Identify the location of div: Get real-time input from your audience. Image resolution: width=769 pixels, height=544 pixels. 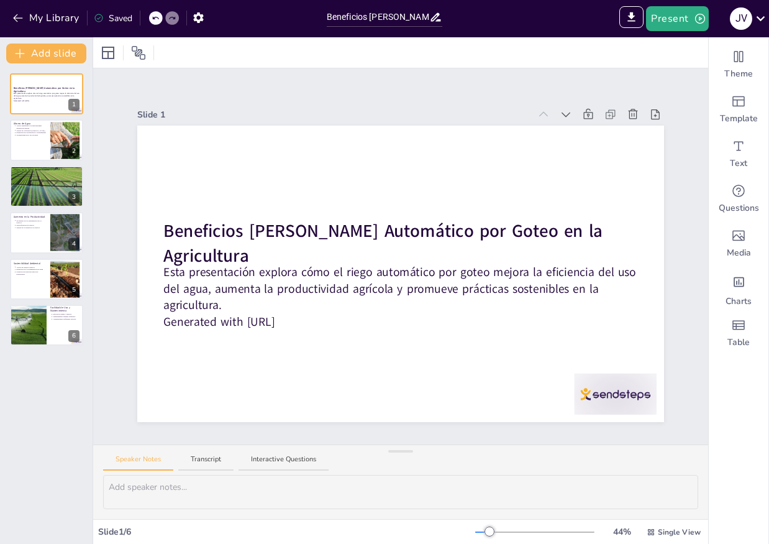
(739, 199).